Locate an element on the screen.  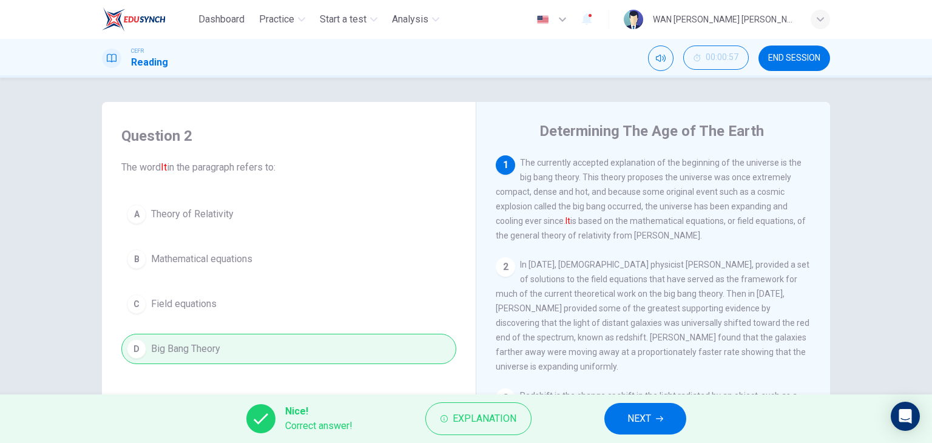
span: NEXT is located at coordinates (639, 419).